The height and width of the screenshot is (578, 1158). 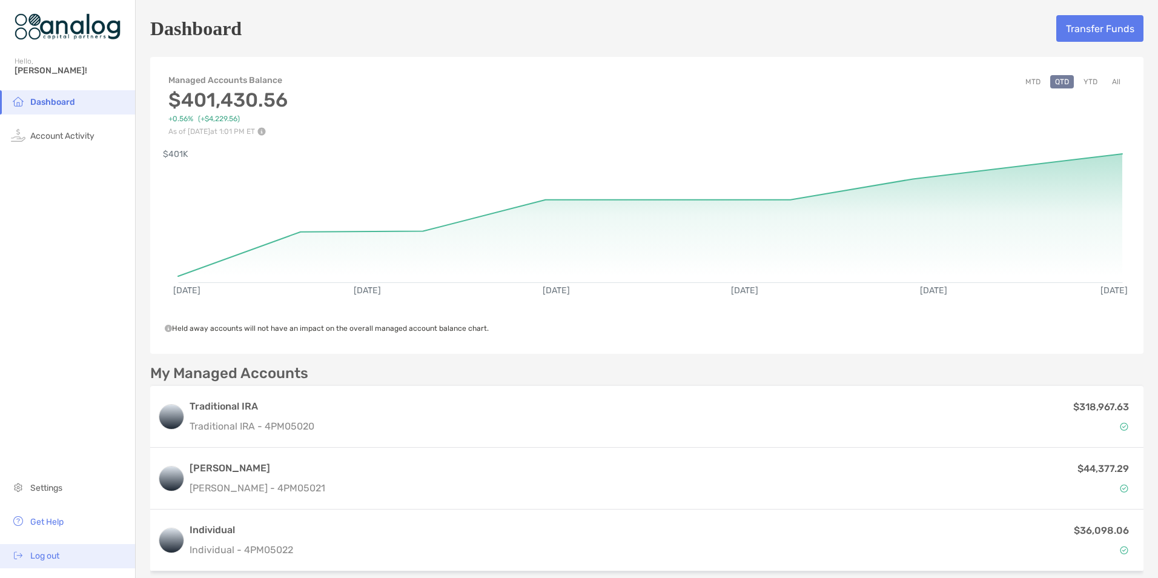 I want to click on span: Dashboard, so click(x=53, y=102).